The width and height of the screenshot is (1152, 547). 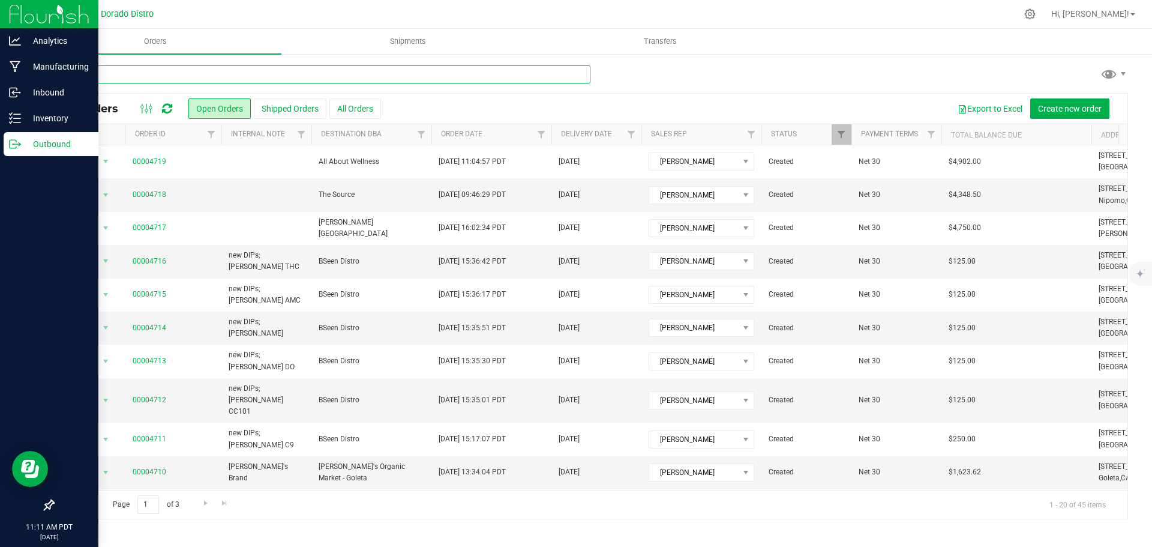 What do you see at coordinates (962, 439) in the screenshot?
I see `span: $250.00` at bounding box center [962, 439].